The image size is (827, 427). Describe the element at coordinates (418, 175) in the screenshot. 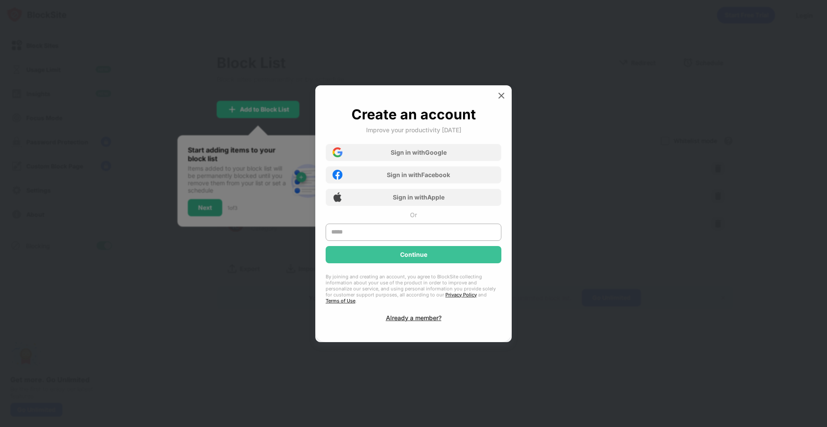

I see `div: Sign in with Facebook` at that location.